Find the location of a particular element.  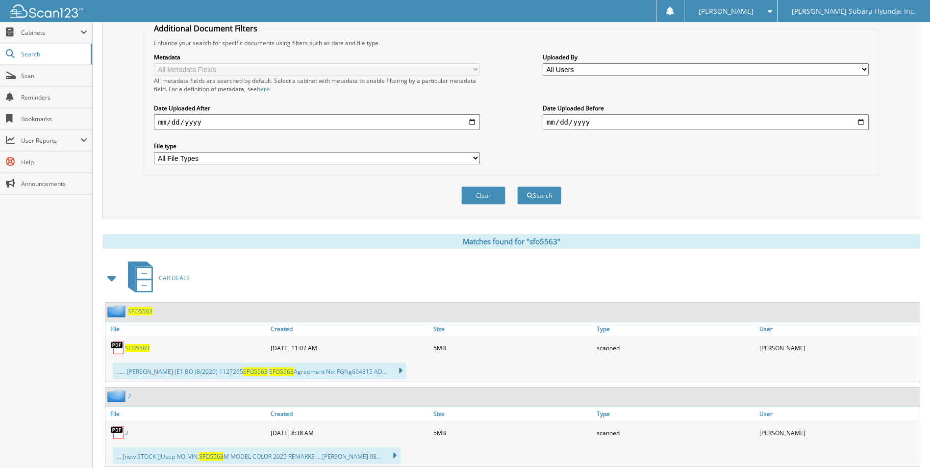

label: Metadata is located at coordinates (317, 57).